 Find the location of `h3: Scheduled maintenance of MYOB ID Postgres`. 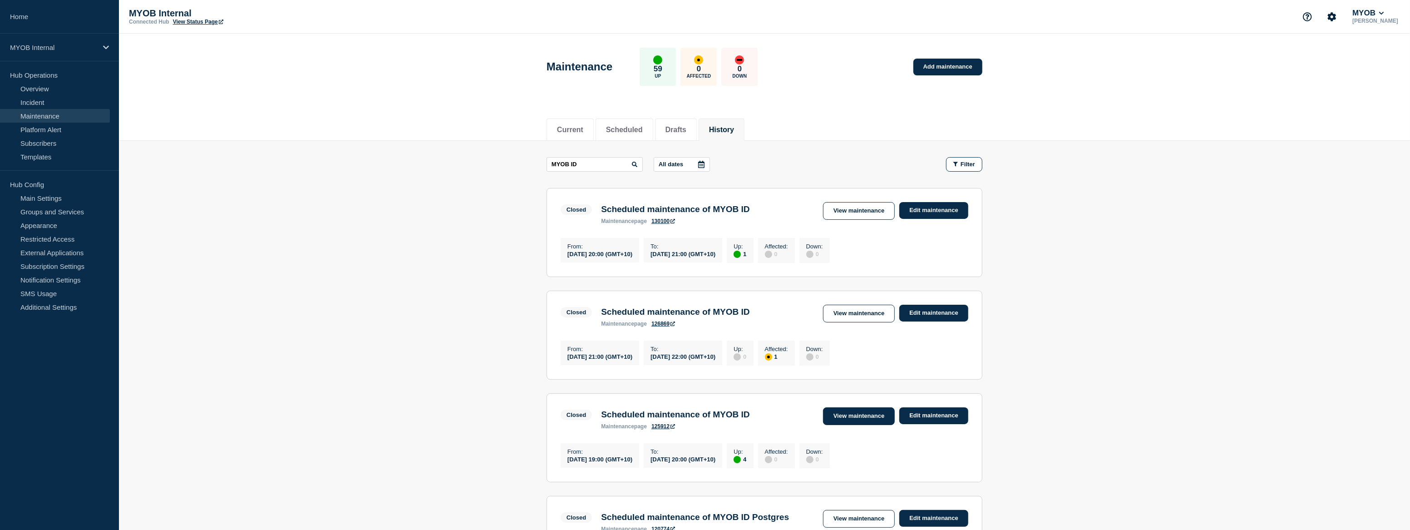

h3: Scheduled maintenance of MYOB ID Postgres is located at coordinates (695, 517).